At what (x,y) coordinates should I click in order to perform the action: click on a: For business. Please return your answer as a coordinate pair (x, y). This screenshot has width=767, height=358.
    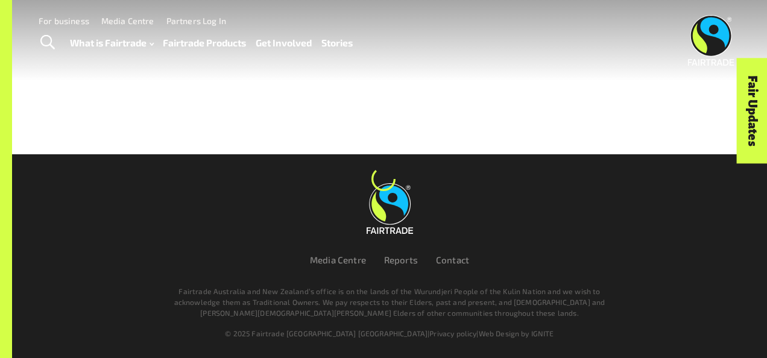
    Looking at the image, I should click on (64, 20).